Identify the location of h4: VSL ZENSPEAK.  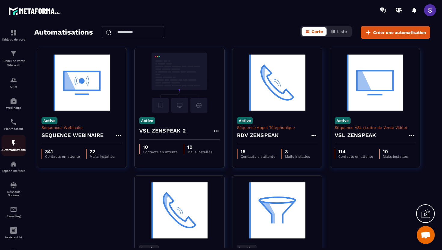
(355, 135).